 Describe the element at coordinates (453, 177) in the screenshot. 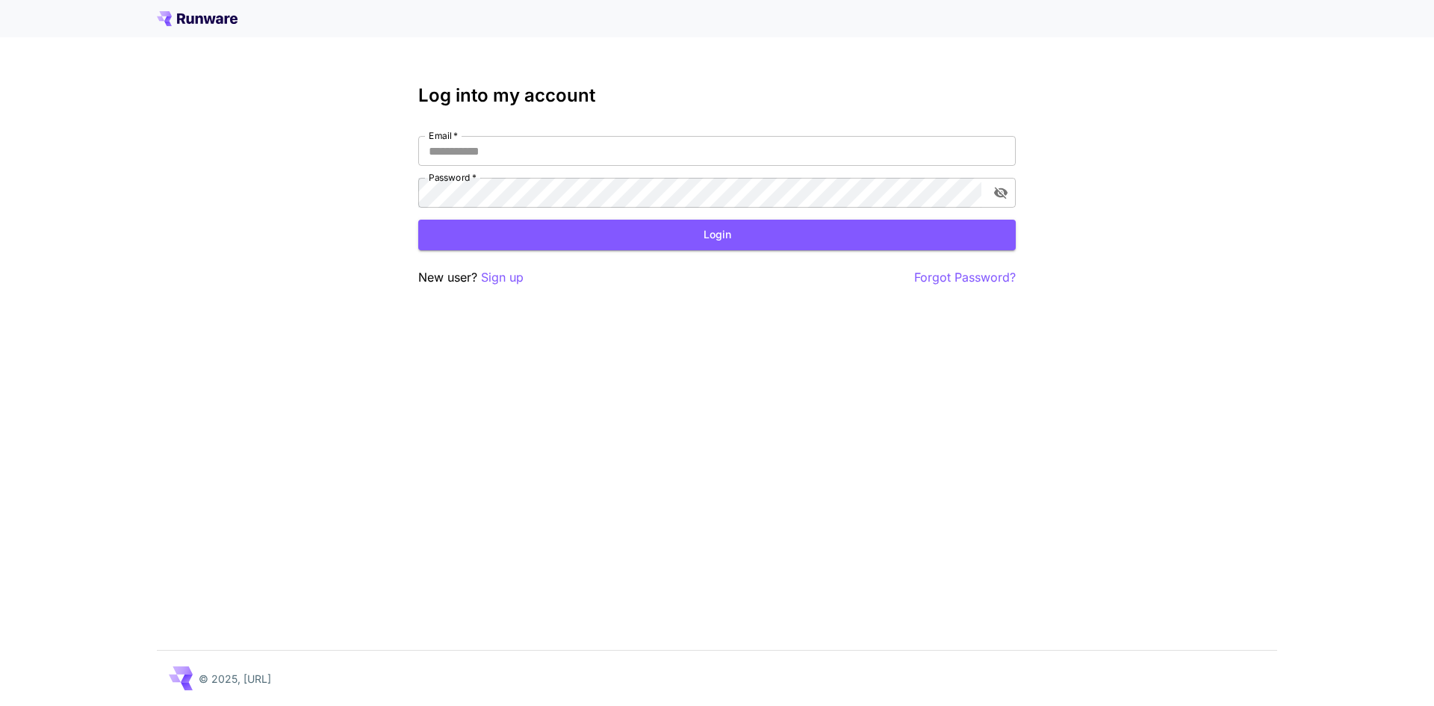

I see `label: Password` at that location.